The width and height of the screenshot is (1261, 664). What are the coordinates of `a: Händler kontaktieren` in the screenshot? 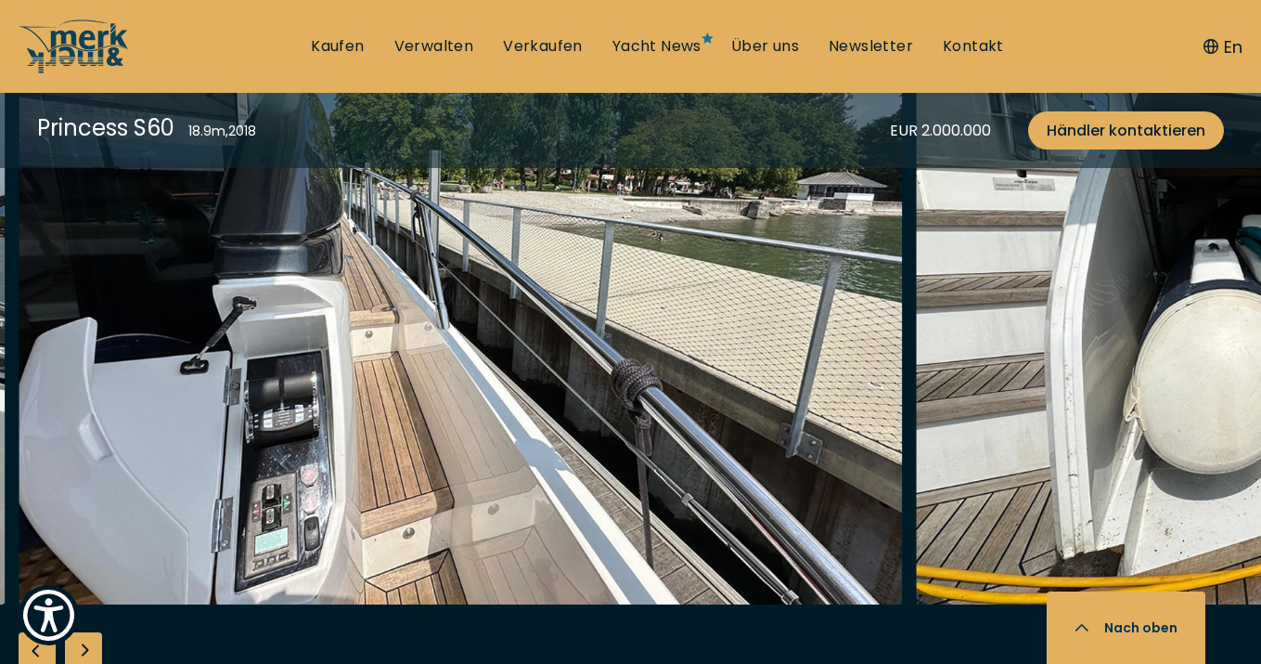 It's located at (1126, 130).